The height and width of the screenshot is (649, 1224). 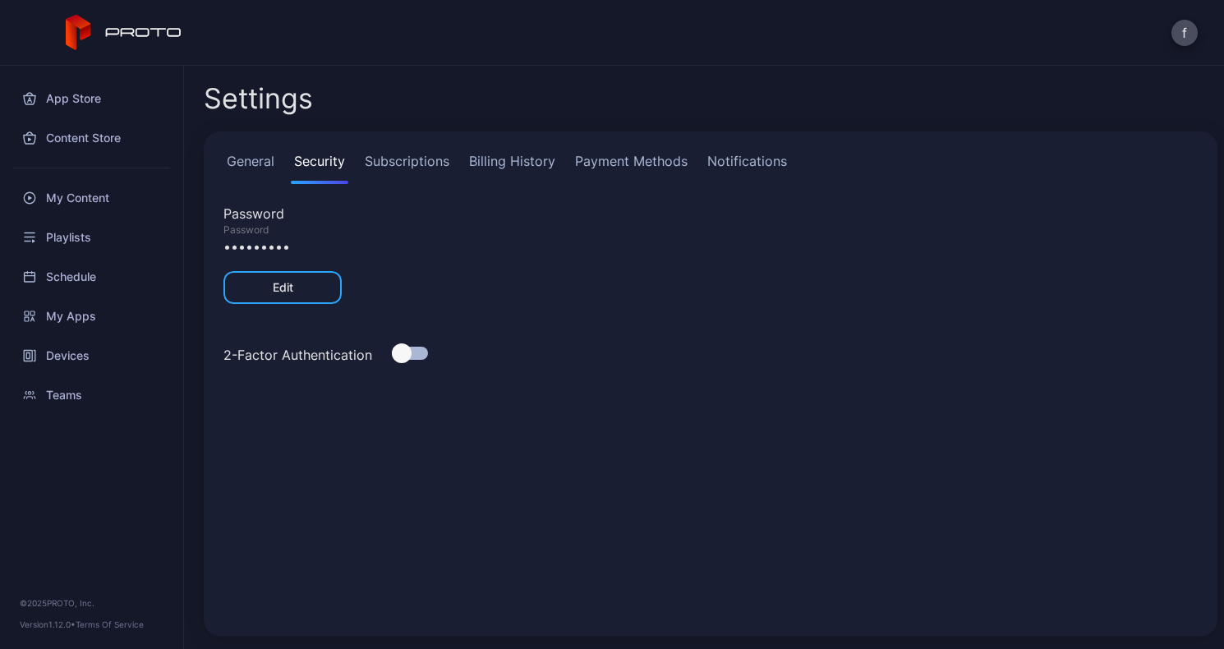 What do you see at coordinates (91, 237) in the screenshot?
I see `div: Playlists` at bounding box center [91, 237].